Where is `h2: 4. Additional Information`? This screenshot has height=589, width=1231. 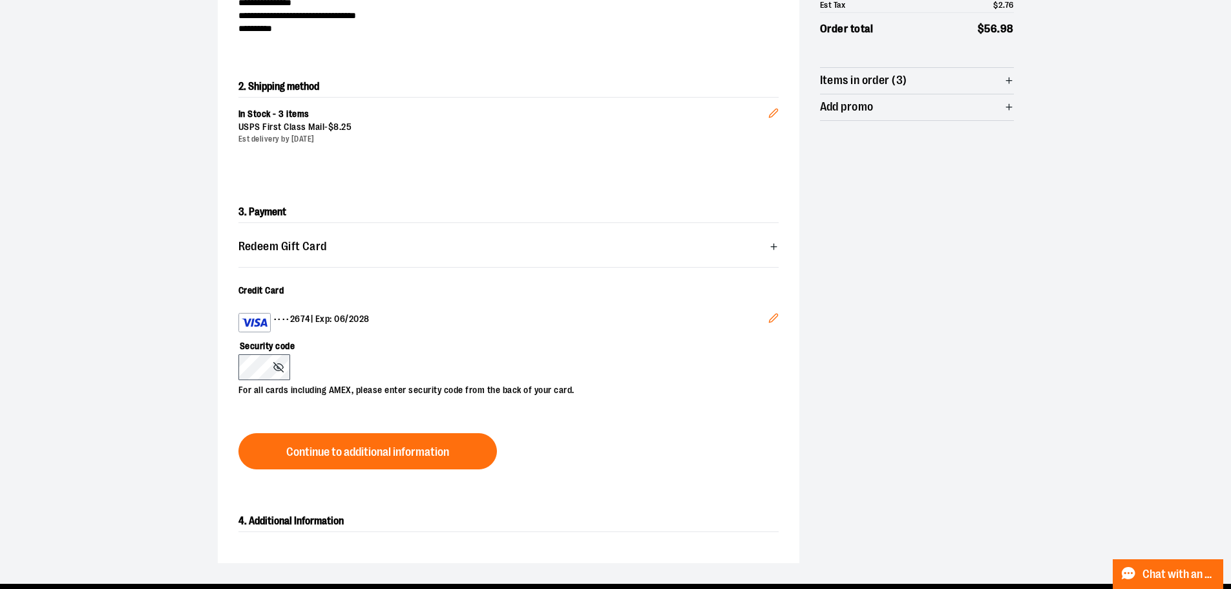 h2: 4. Additional Information is located at coordinates (508, 521).